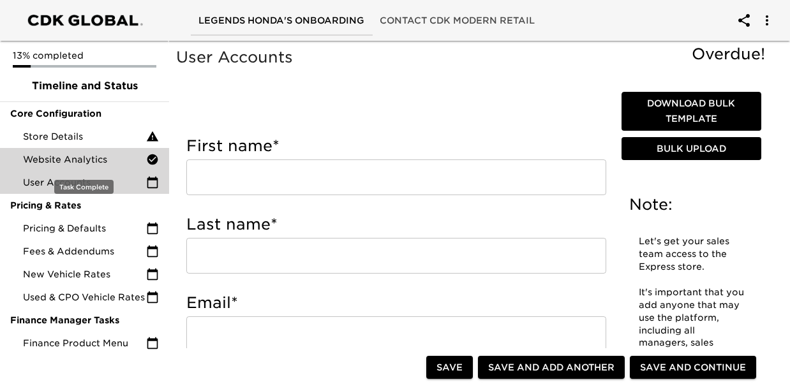  Describe the element at coordinates (84, 274) in the screenshot. I see `span: New Vehicle Rates` at that location.